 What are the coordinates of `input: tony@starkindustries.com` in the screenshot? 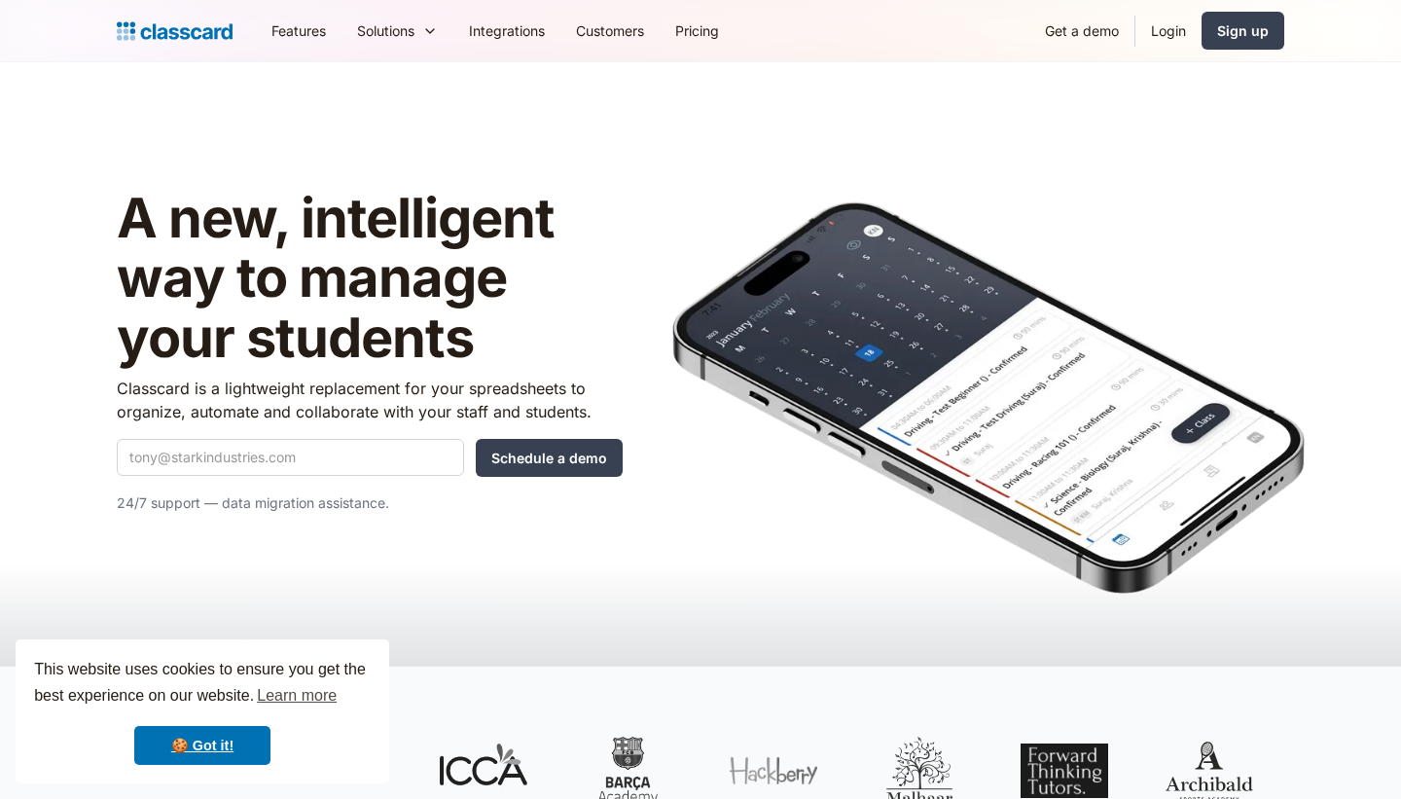 It's located at (290, 457).